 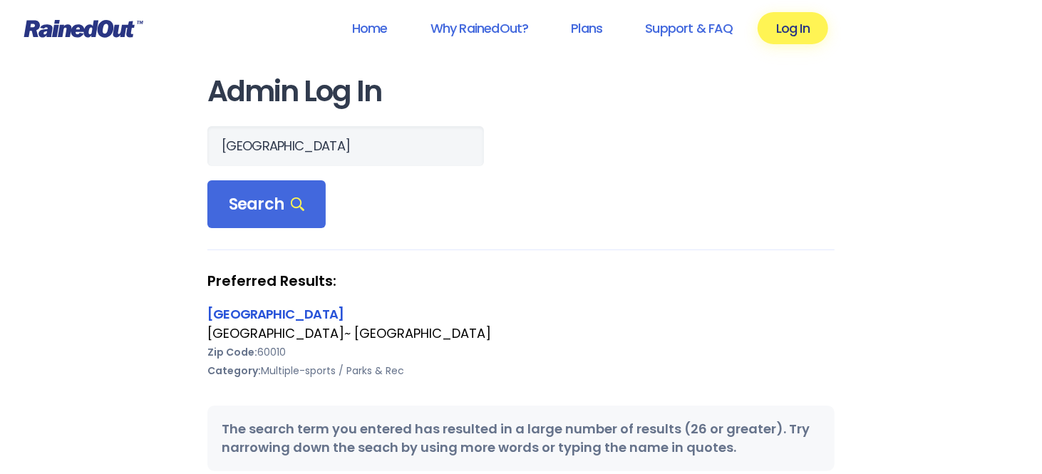 What do you see at coordinates (234, 371) in the screenshot?
I see `b: Category:` at bounding box center [234, 371].